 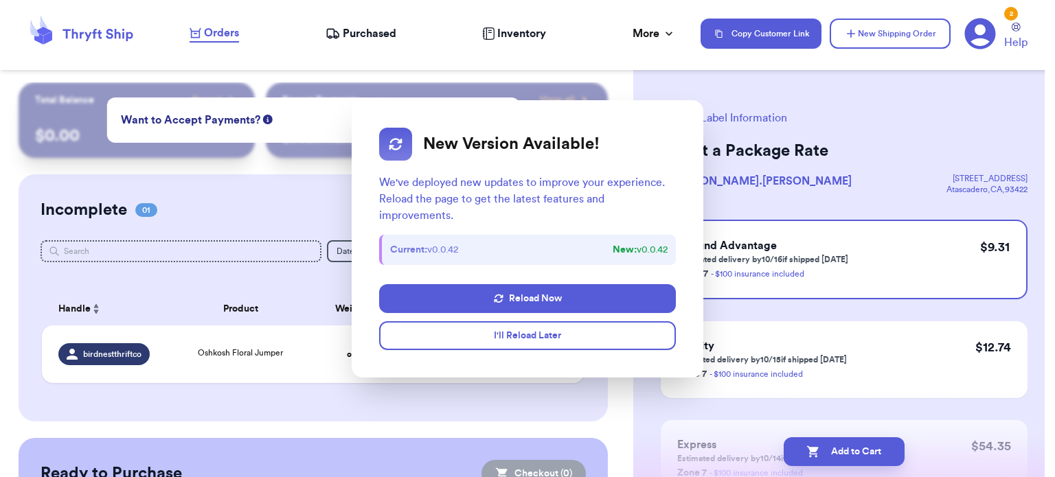 What do you see at coordinates (408, 250) in the screenshot?
I see `strong: Current:` at bounding box center [408, 250].